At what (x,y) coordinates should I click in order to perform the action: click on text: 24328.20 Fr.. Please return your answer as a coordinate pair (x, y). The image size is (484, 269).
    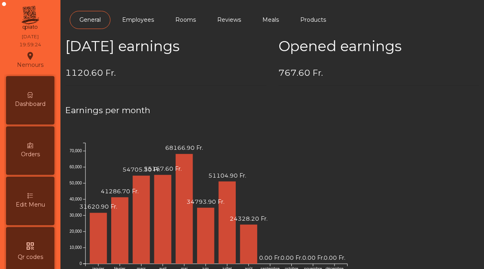
    Looking at the image, I should click on (249, 219).